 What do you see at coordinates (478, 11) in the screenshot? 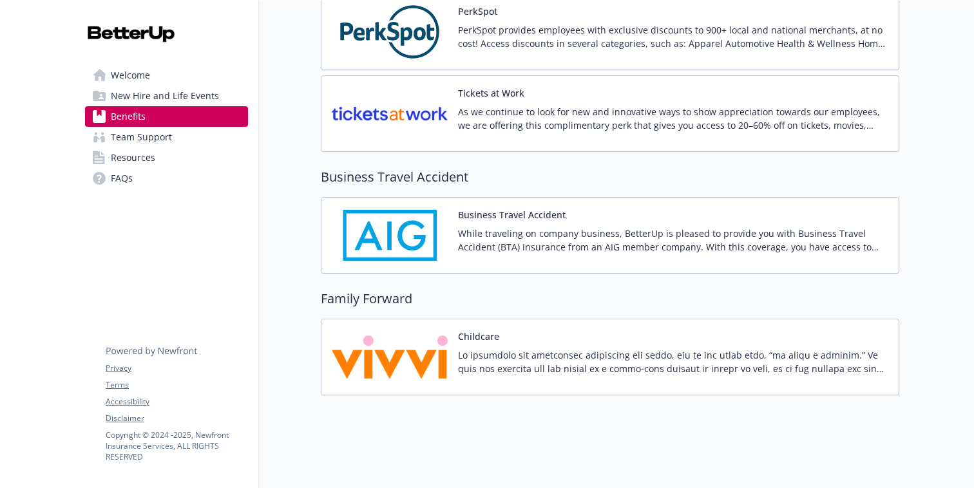
I see `button: PerkSpot` at bounding box center [478, 11].